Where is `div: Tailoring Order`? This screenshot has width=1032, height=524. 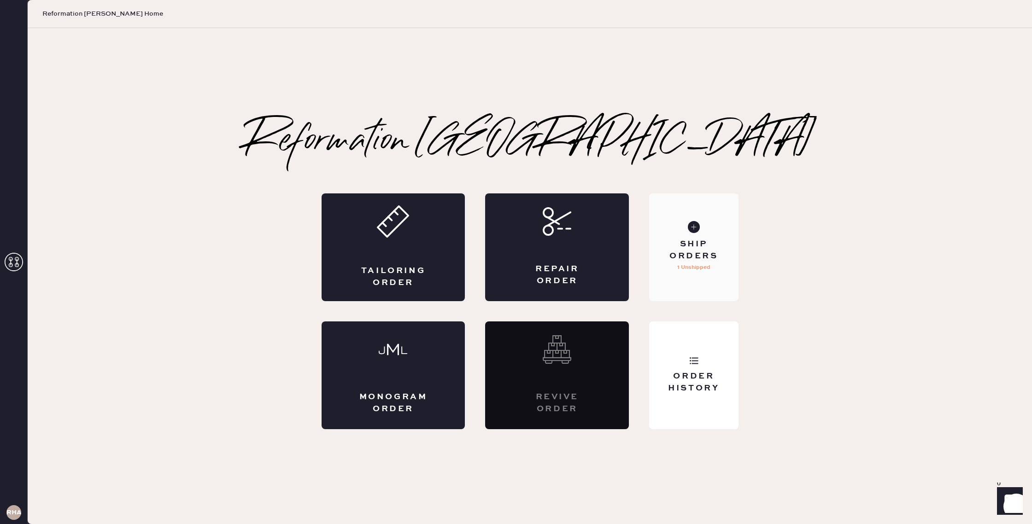 div: Tailoring Order is located at coordinates (393, 277).